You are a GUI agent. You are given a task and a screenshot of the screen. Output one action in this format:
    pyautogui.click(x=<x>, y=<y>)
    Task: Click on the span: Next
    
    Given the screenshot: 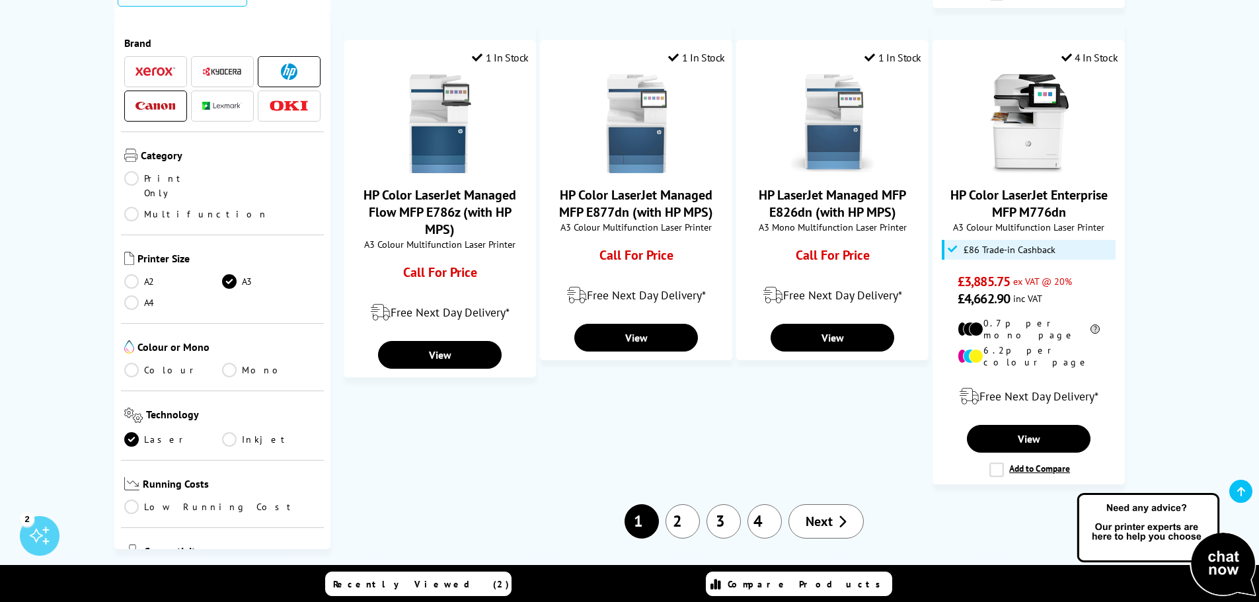 What is the action you would take?
    pyautogui.click(x=819, y=521)
    